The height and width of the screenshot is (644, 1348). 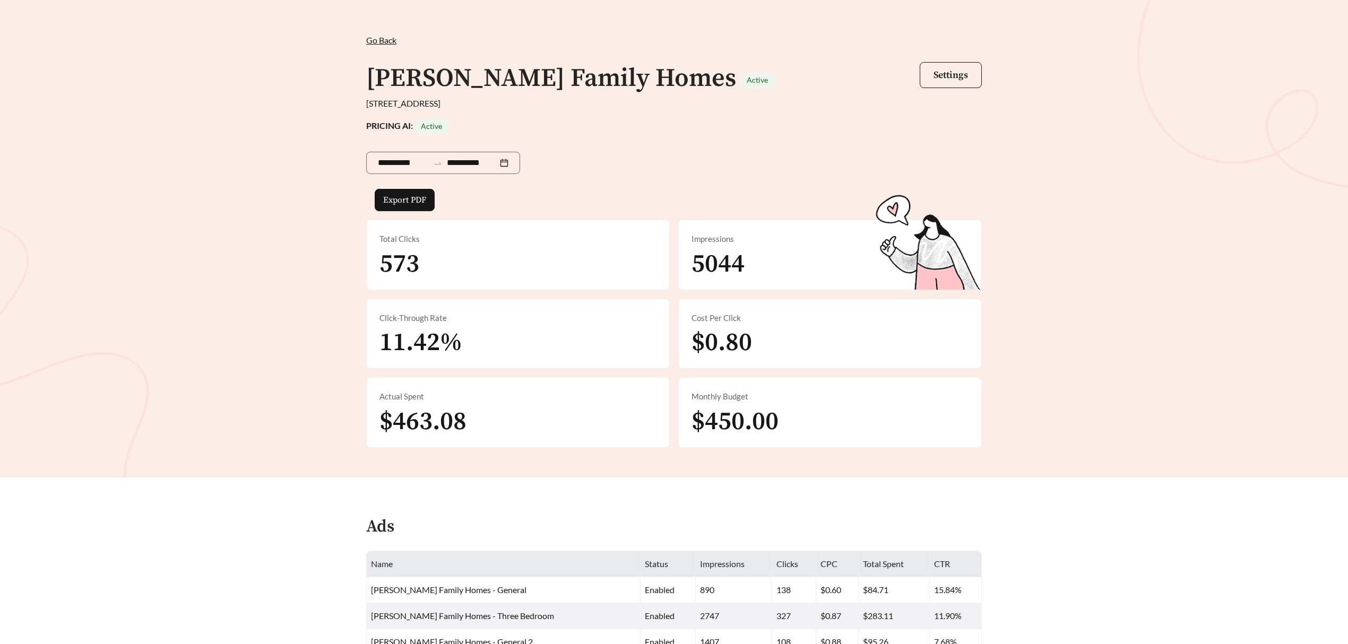 What do you see at coordinates (421, 343) in the screenshot?
I see `span: 11.42%` at bounding box center [421, 343].